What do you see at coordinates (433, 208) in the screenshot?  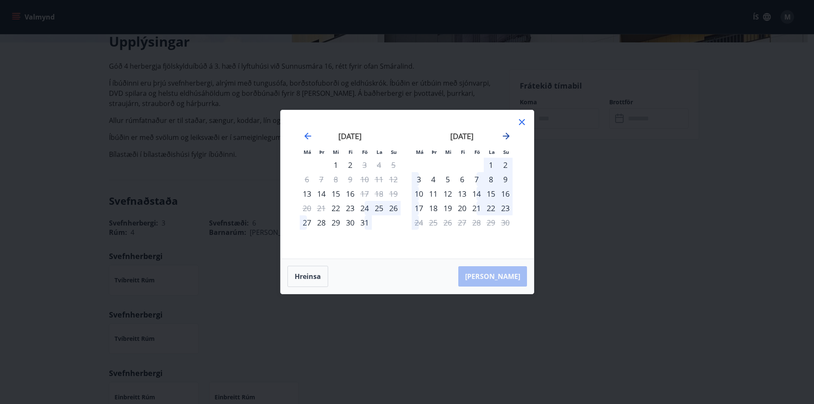 I see `td: Choose þriðjudagur, 18. nóvember 2025 as your check-in date. It’s available.` at bounding box center [433, 208].